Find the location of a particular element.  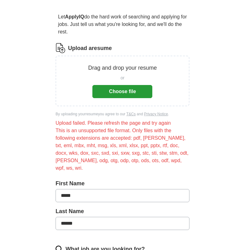

img: CV Icon is located at coordinates (61, 48).